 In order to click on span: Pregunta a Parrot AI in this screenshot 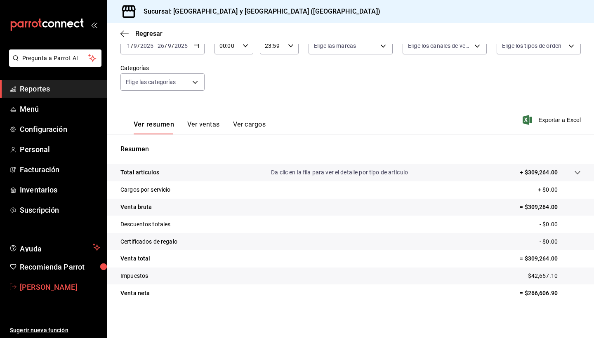, I will do `click(55, 58)`.